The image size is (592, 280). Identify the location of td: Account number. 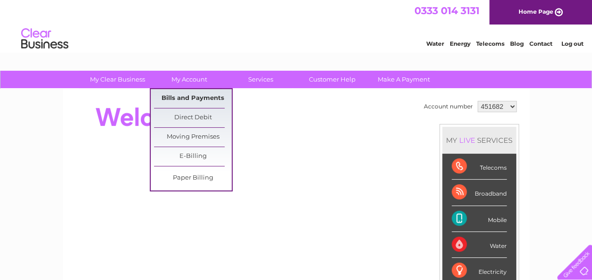
(448, 106).